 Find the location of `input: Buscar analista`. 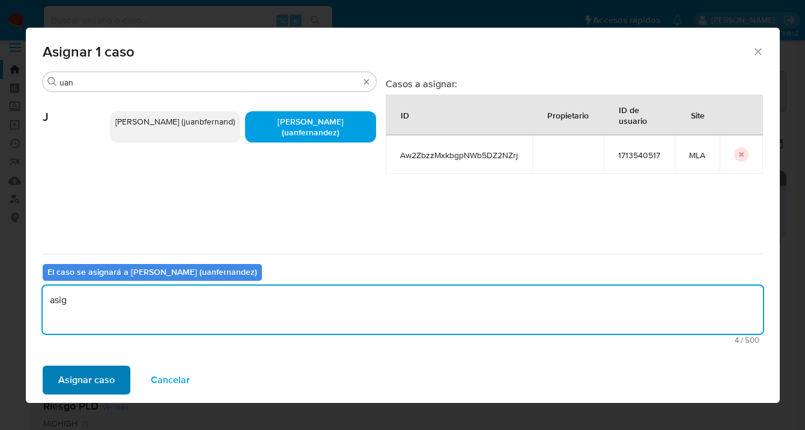

input: Buscar analista is located at coordinates (209, 82).